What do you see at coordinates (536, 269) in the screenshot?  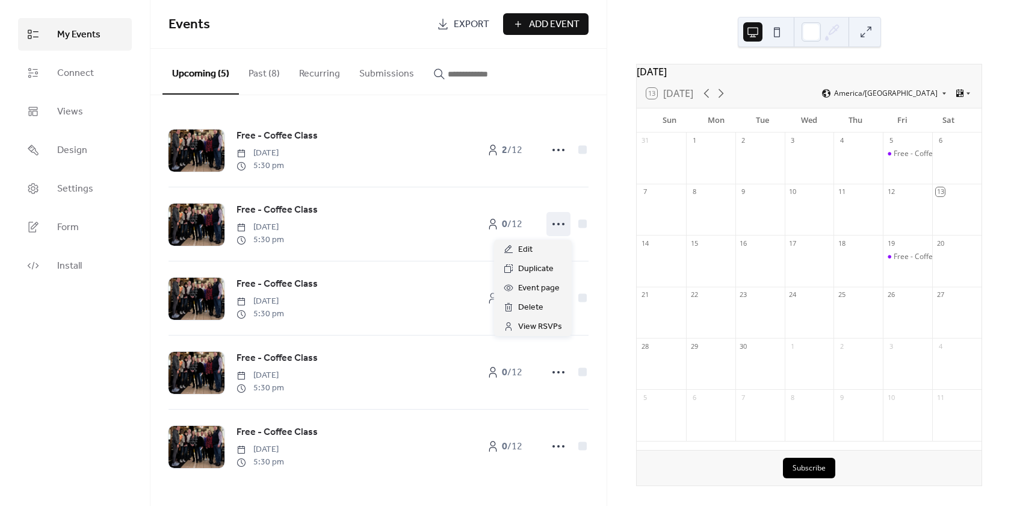 I see `span: Duplicate` at bounding box center [536, 269].